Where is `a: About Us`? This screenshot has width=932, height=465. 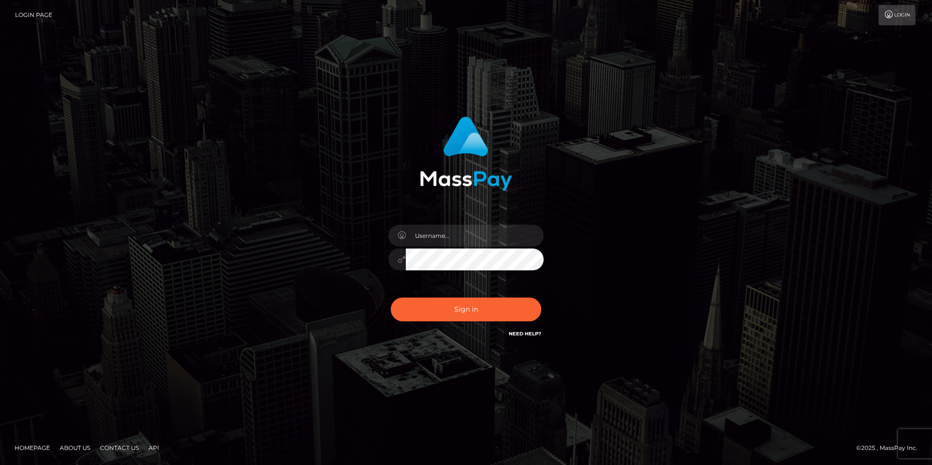 a: About Us is located at coordinates (75, 448).